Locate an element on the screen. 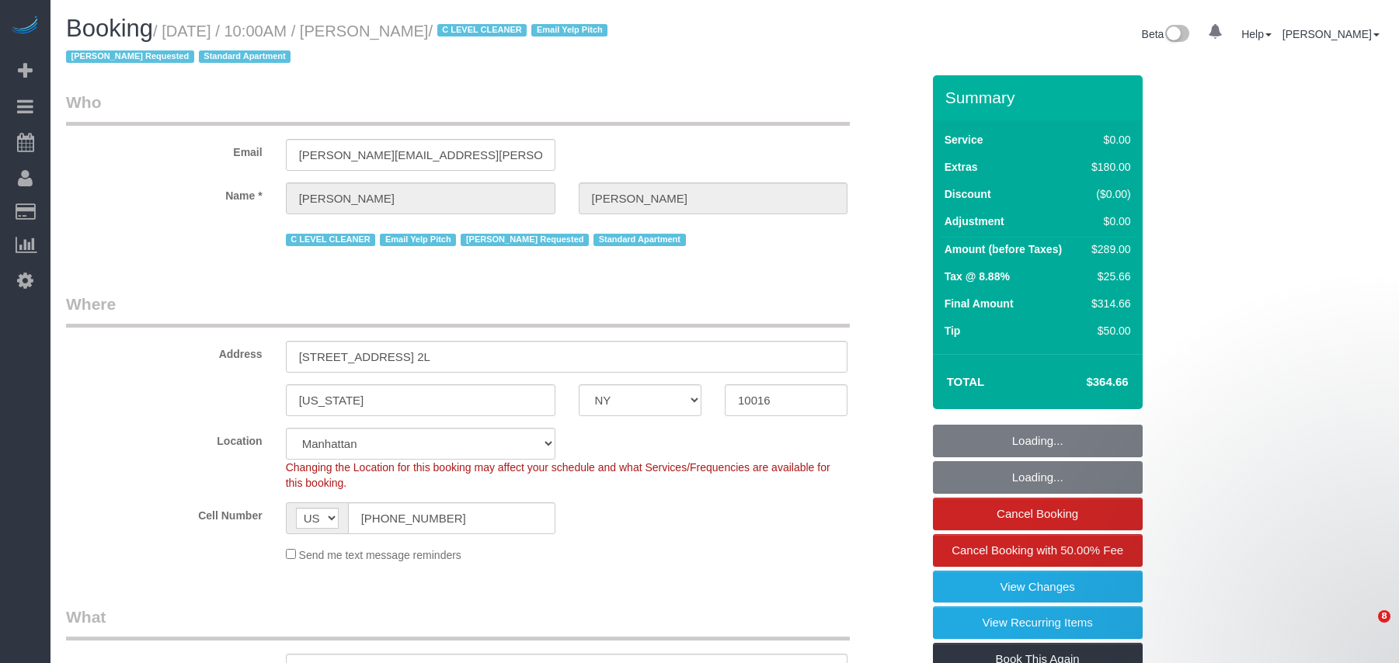 Image resolution: width=1399 pixels, height=663 pixels. label: Discount is located at coordinates (968, 194).